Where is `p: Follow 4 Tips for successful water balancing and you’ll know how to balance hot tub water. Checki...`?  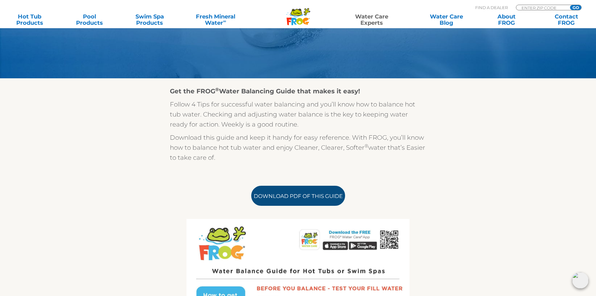 p: Follow 4 Tips for successful water balancing and you’ll know how to balance hot tub water. Checki... is located at coordinates (298, 114).